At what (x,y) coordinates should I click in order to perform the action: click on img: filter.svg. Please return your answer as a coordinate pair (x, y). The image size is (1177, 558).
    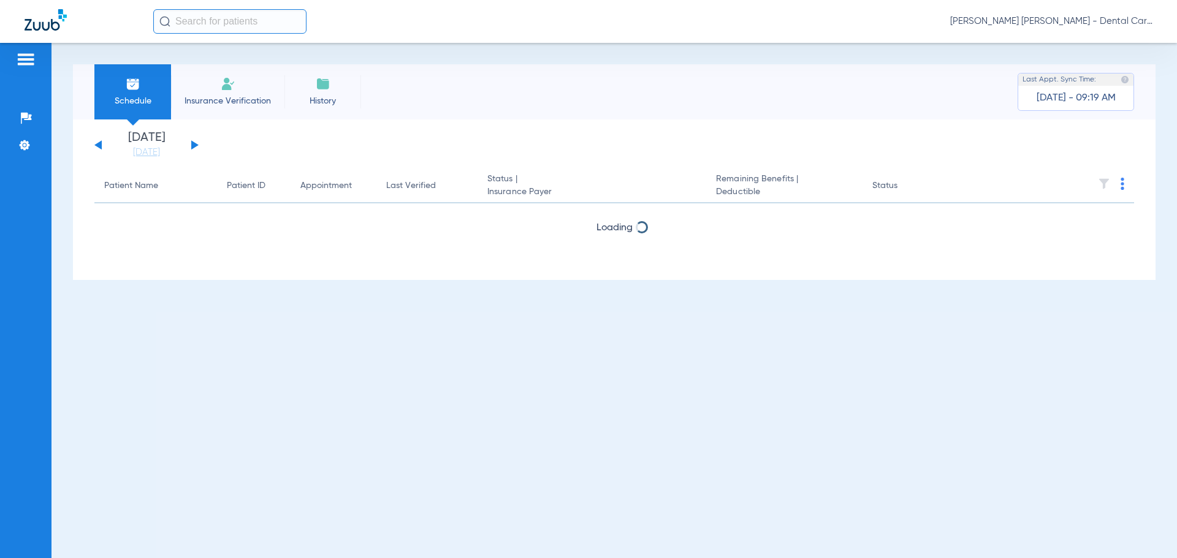
    Looking at the image, I should click on (1104, 184).